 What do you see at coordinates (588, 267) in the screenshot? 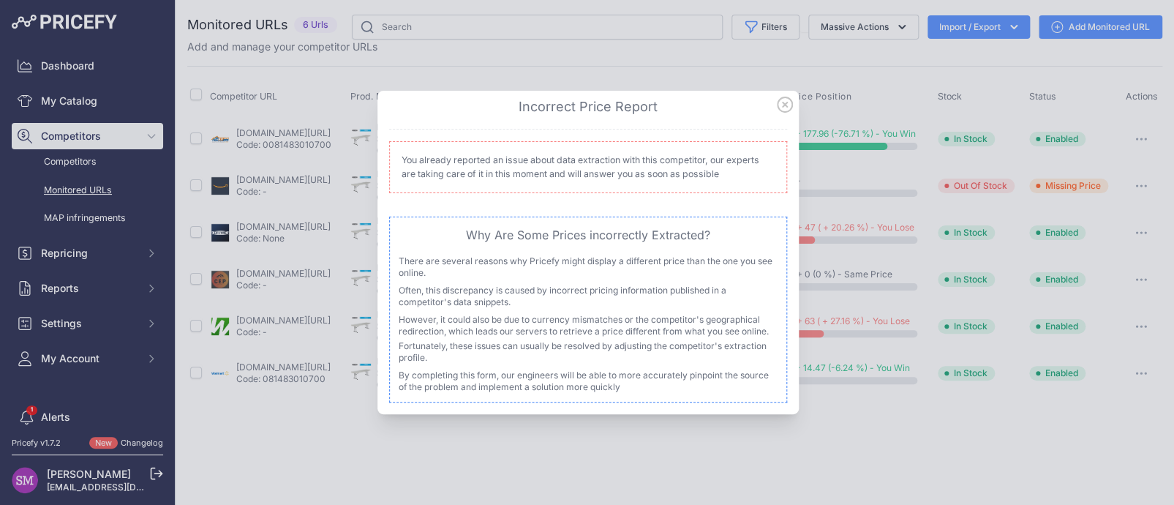
I see `p: There are several reasons why Pricefy might display a different price than the one you see online.` at bounding box center [588, 267].